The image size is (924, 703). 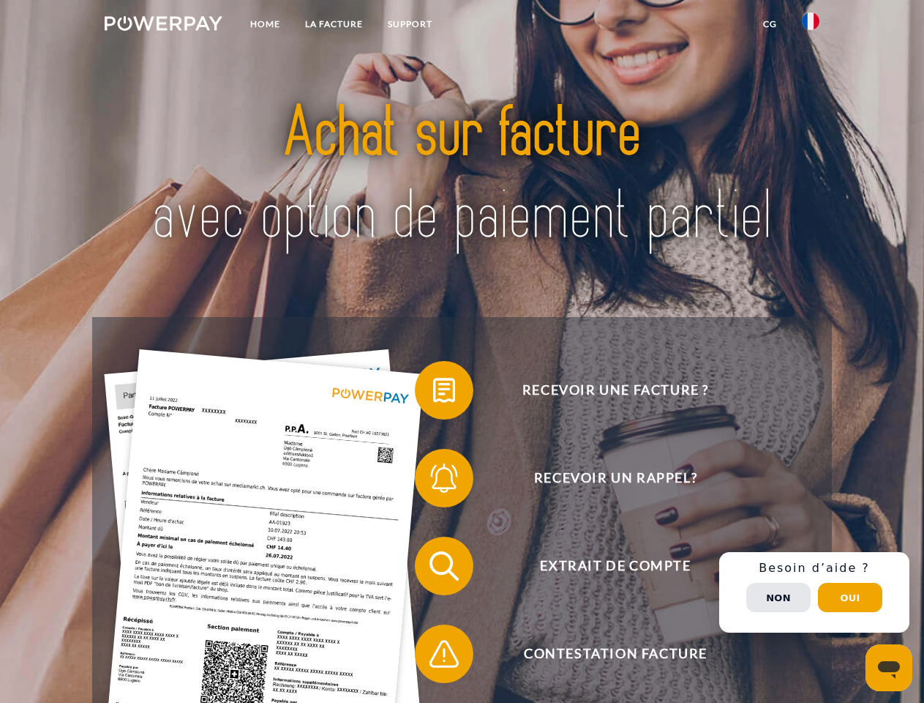 I want to click on a: CG, so click(x=770, y=24).